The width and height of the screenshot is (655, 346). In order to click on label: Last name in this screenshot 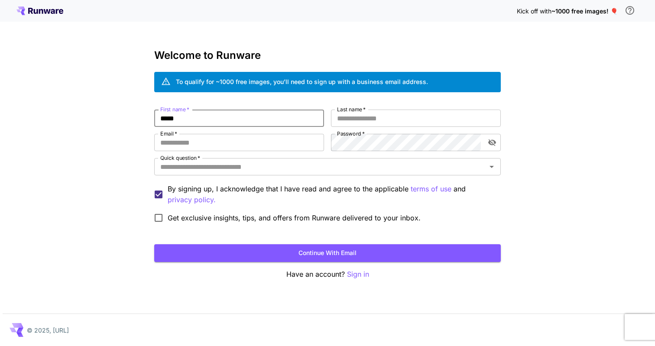, I will do `click(351, 109)`.